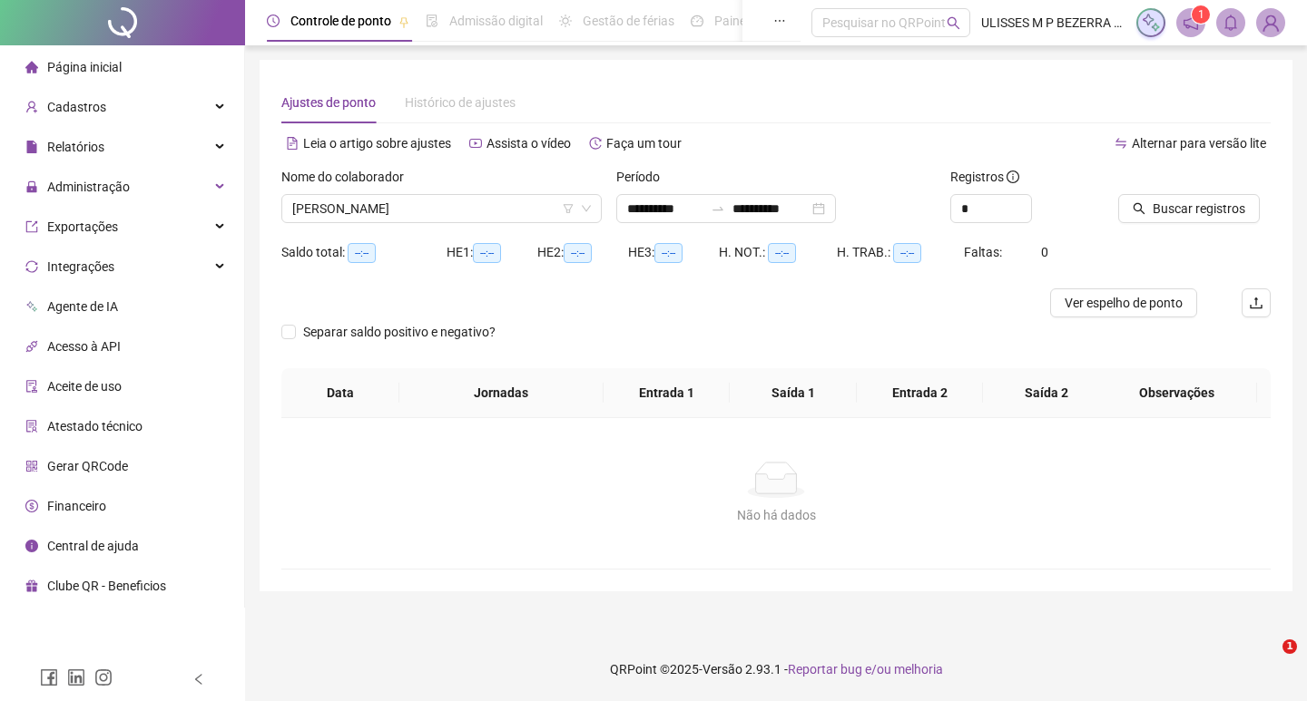 This screenshot has height=701, width=1307. What do you see at coordinates (779, 21) in the screenshot?
I see `span: ellipsis` at bounding box center [779, 21].